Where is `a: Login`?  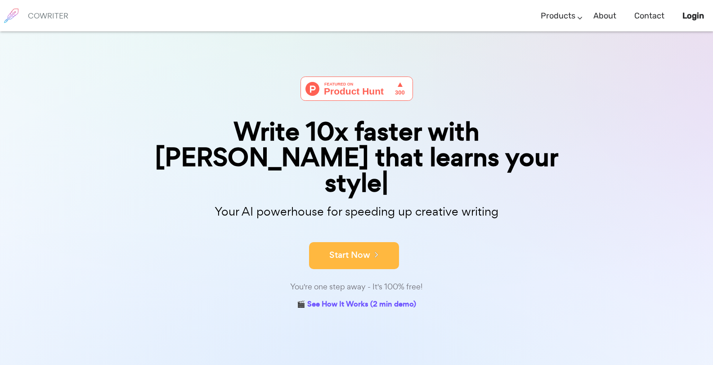 a: Login is located at coordinates (694, 16).